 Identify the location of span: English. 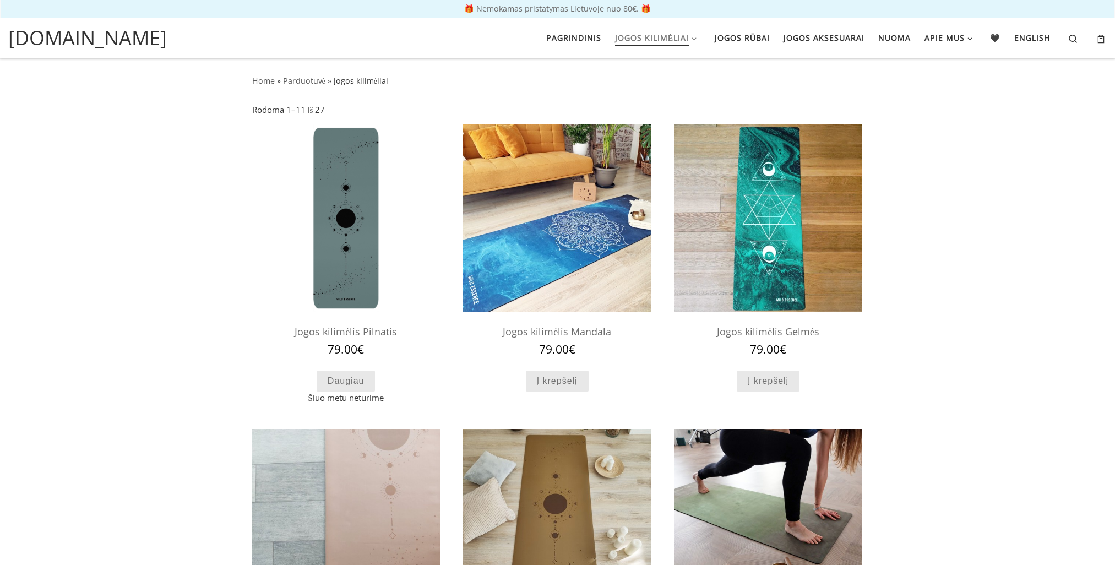
(1033, 36).